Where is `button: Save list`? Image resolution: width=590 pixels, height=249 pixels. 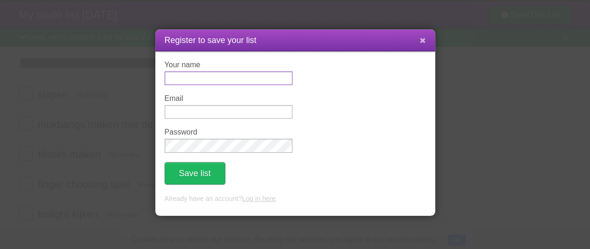
button: Save list is located at coordinates (195, 173).